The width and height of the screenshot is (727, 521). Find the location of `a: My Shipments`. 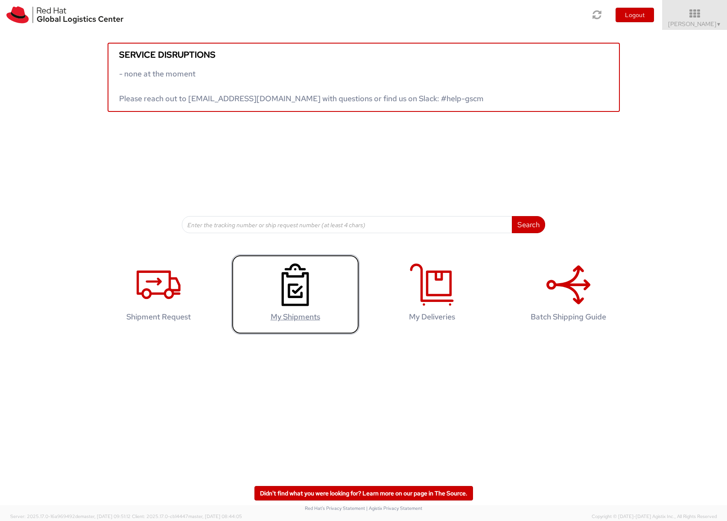

a: My Shipments is located at coordinates (295, 294).